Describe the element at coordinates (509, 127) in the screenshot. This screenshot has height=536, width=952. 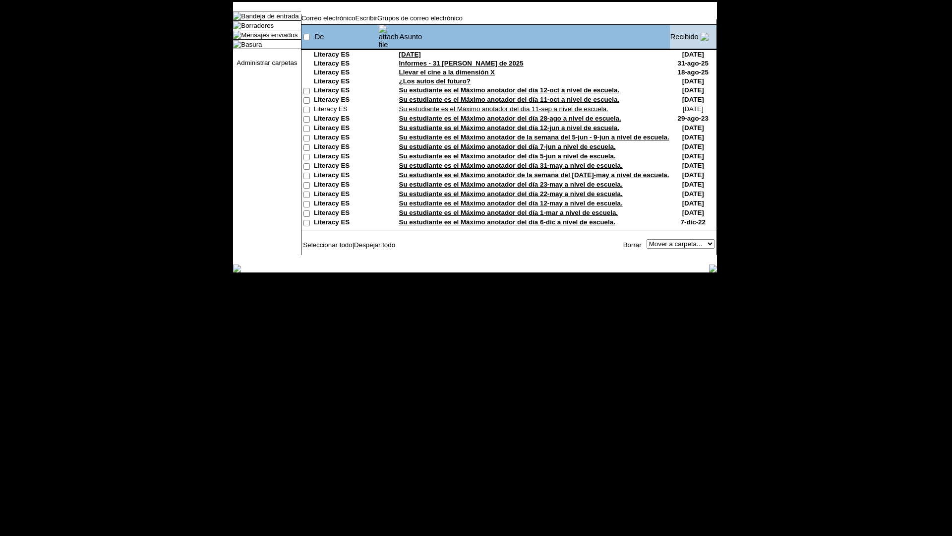
I see `a: Su estudiante es el Máximo anotador del día 12-jun a nivel de escuela.` at that location.